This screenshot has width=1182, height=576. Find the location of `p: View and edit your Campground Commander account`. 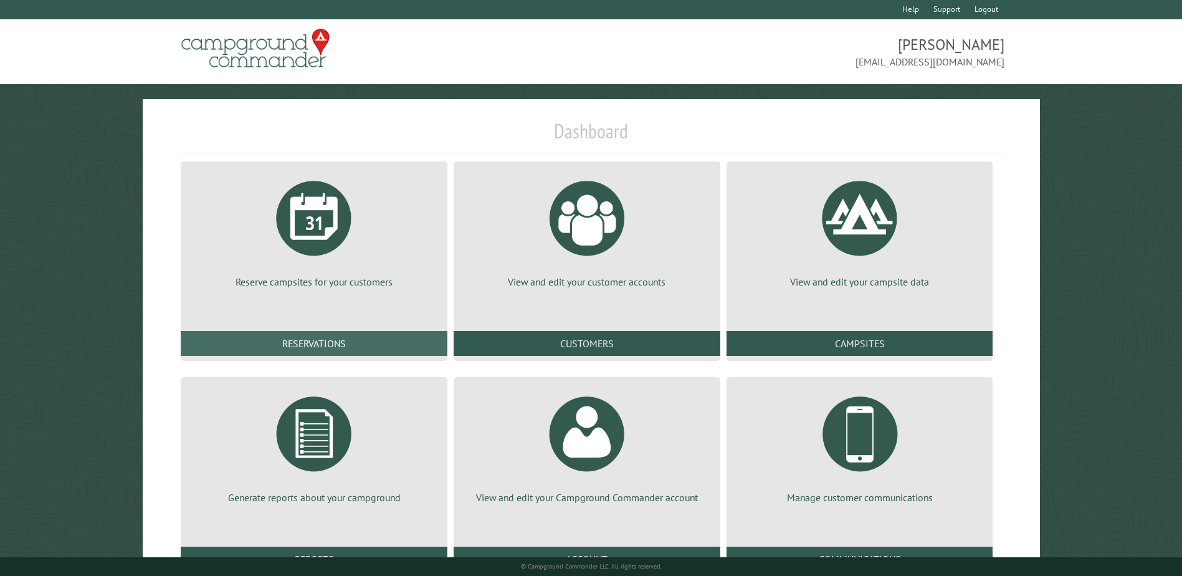

p: View and edit your Campground Commander account is located at coordinates (587, 497).